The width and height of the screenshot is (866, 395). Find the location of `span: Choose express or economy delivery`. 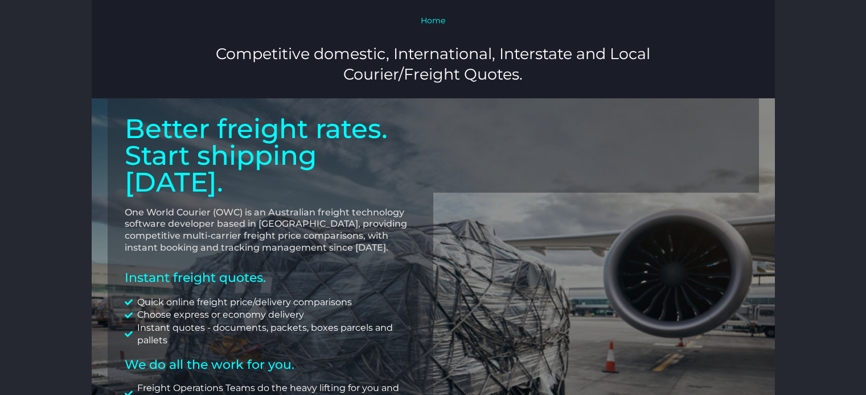

span: Choose express or economy delivery is located at coordinates (219, 315).